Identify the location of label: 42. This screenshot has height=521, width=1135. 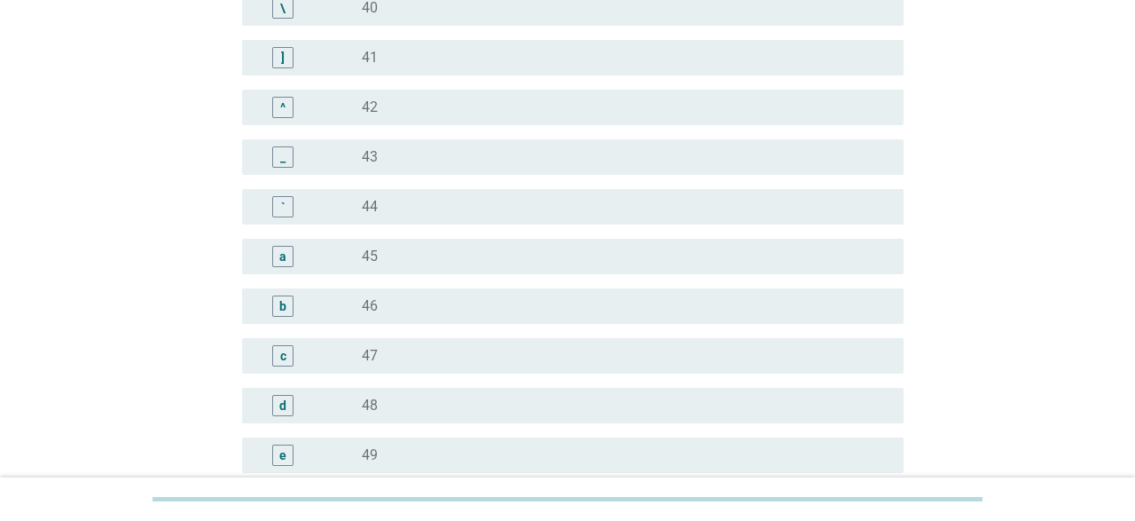
(370, 107).